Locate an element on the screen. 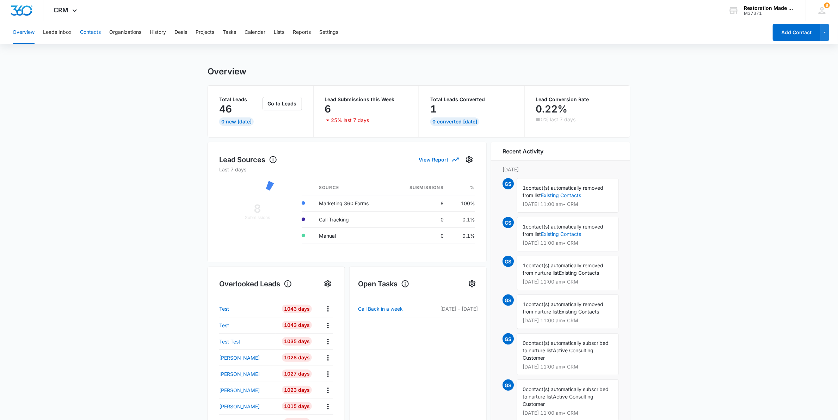  h6: Recent Activity is located at coordinates (523, 151).